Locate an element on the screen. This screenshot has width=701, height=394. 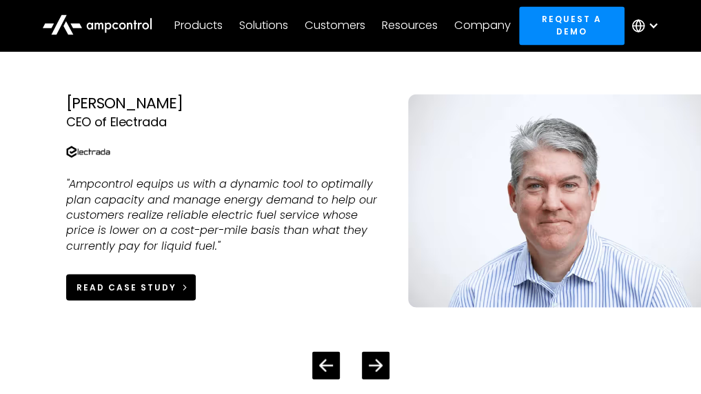
div: Solutions is located at coordinates (263, 26).